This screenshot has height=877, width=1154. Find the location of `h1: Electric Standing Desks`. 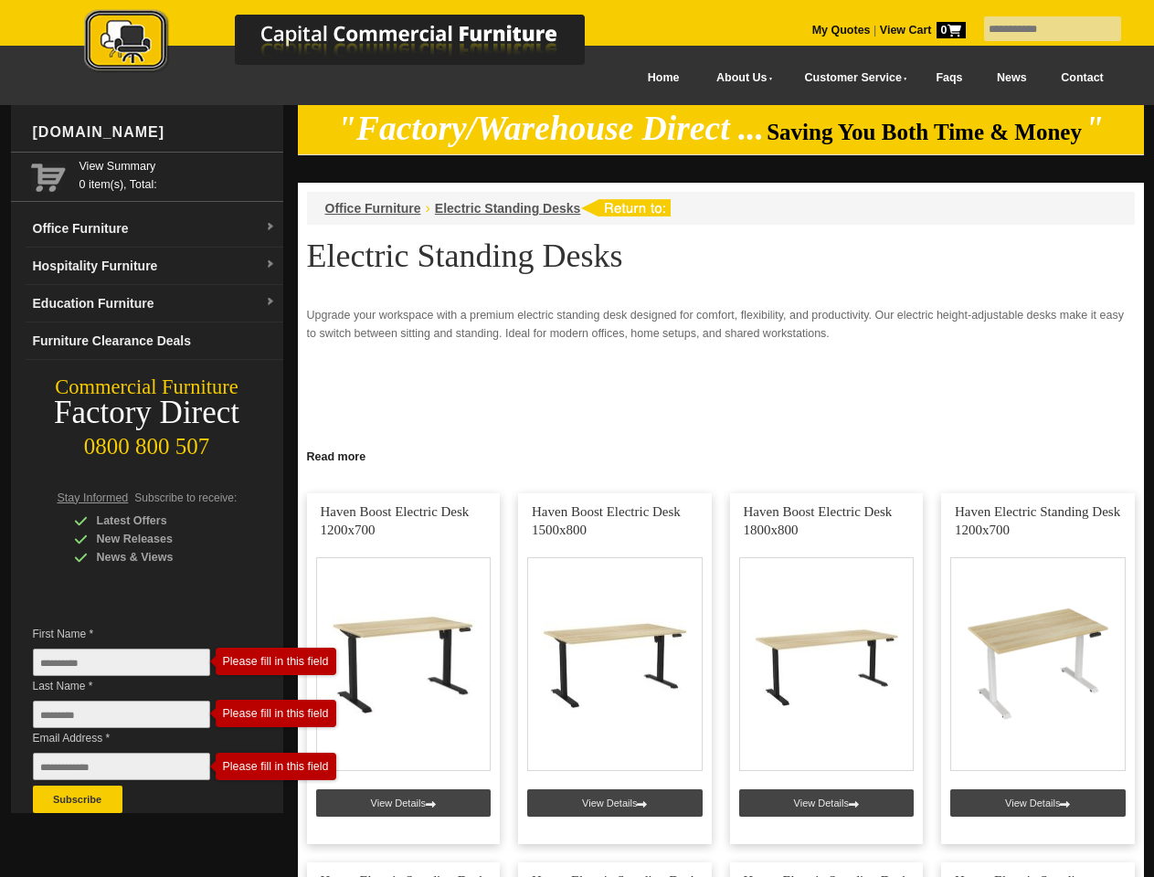

h1: Electric Standing Desks is located at coordinates (721, 256).